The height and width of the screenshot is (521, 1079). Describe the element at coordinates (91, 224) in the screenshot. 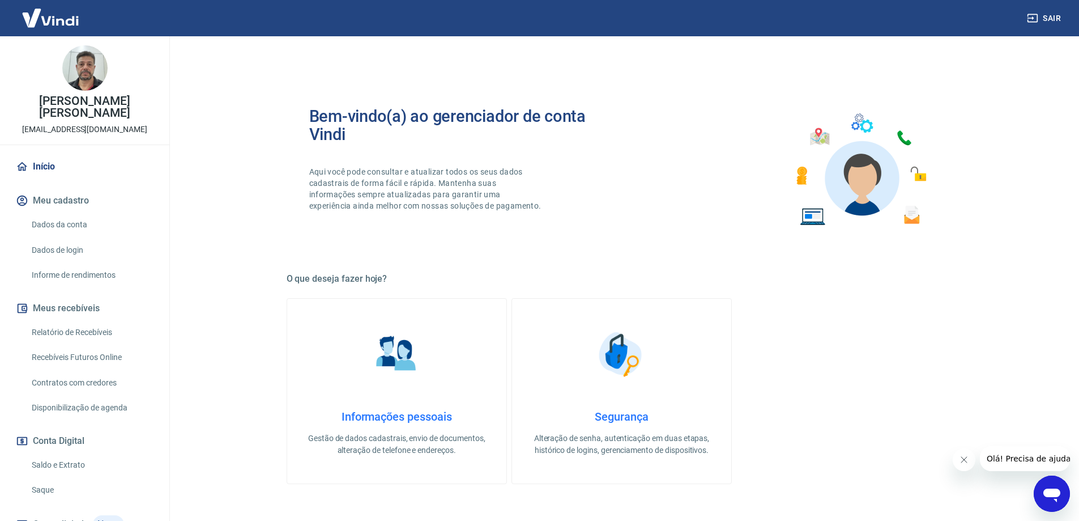

I see `a: Dados da conta` at that location.